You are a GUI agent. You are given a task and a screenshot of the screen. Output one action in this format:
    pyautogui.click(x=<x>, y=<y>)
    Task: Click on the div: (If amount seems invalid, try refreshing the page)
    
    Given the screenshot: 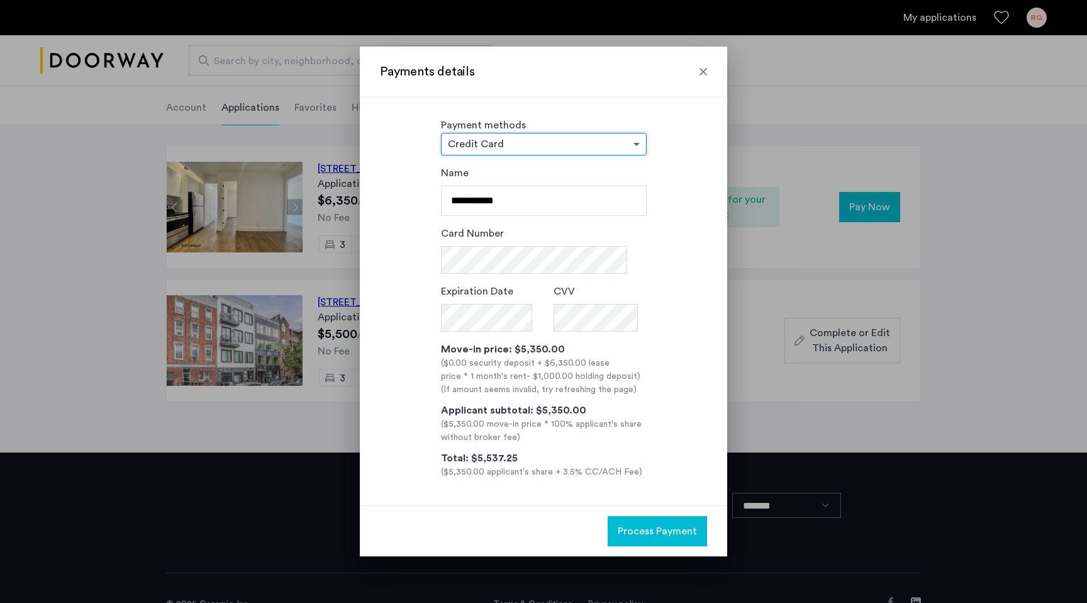 What is the action you would take?
    pyautogui.click(x=544, y=390)
    